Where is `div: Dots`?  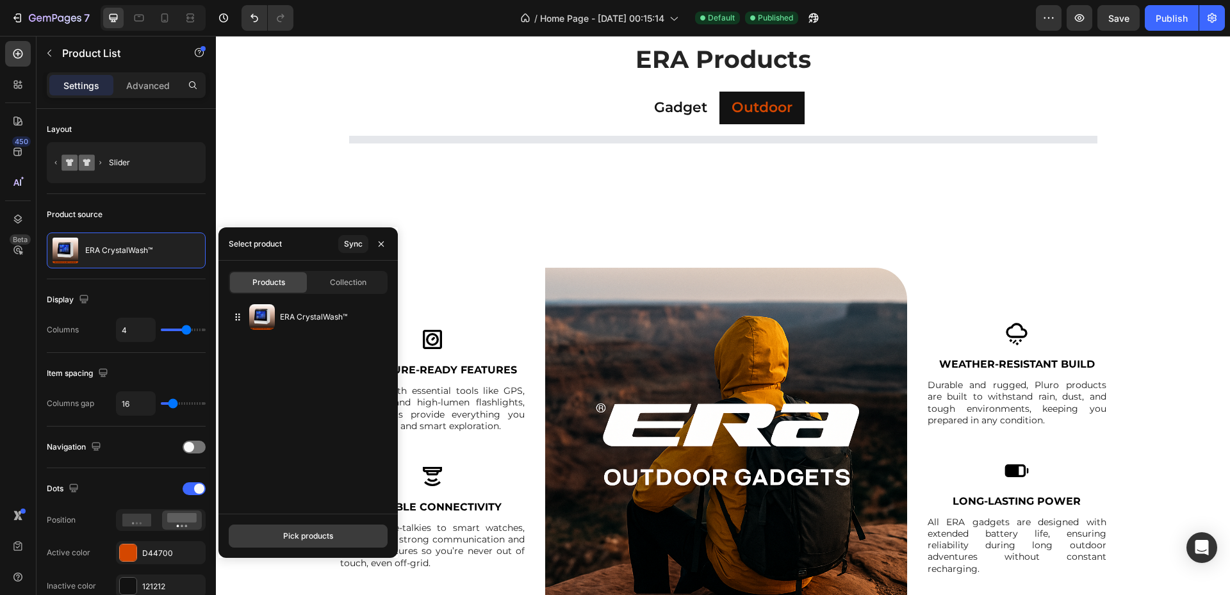 div: Dots is located at coordinates (64, 489).